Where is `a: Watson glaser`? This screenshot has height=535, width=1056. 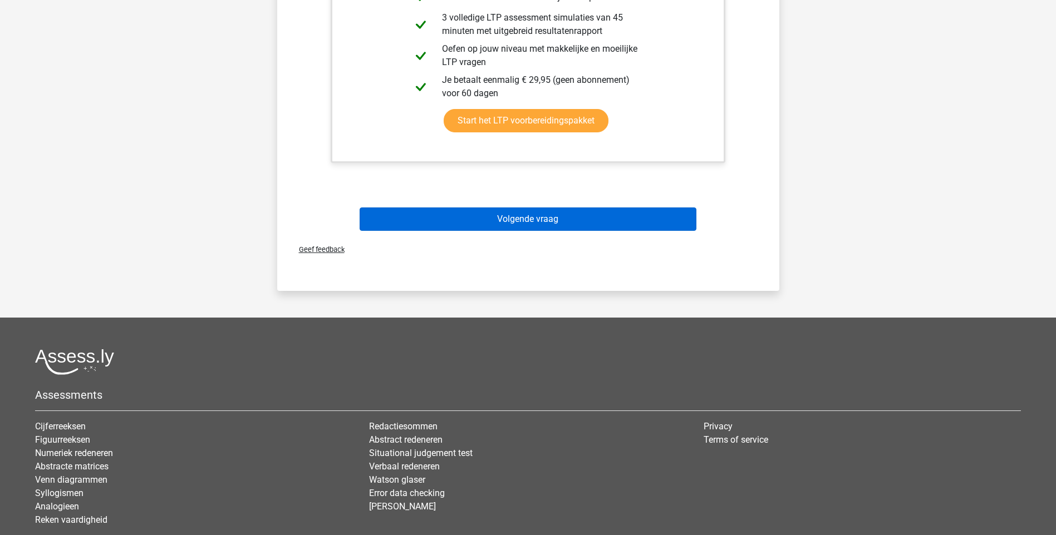 a: Watson glaser is located at coordinates (397, 480).